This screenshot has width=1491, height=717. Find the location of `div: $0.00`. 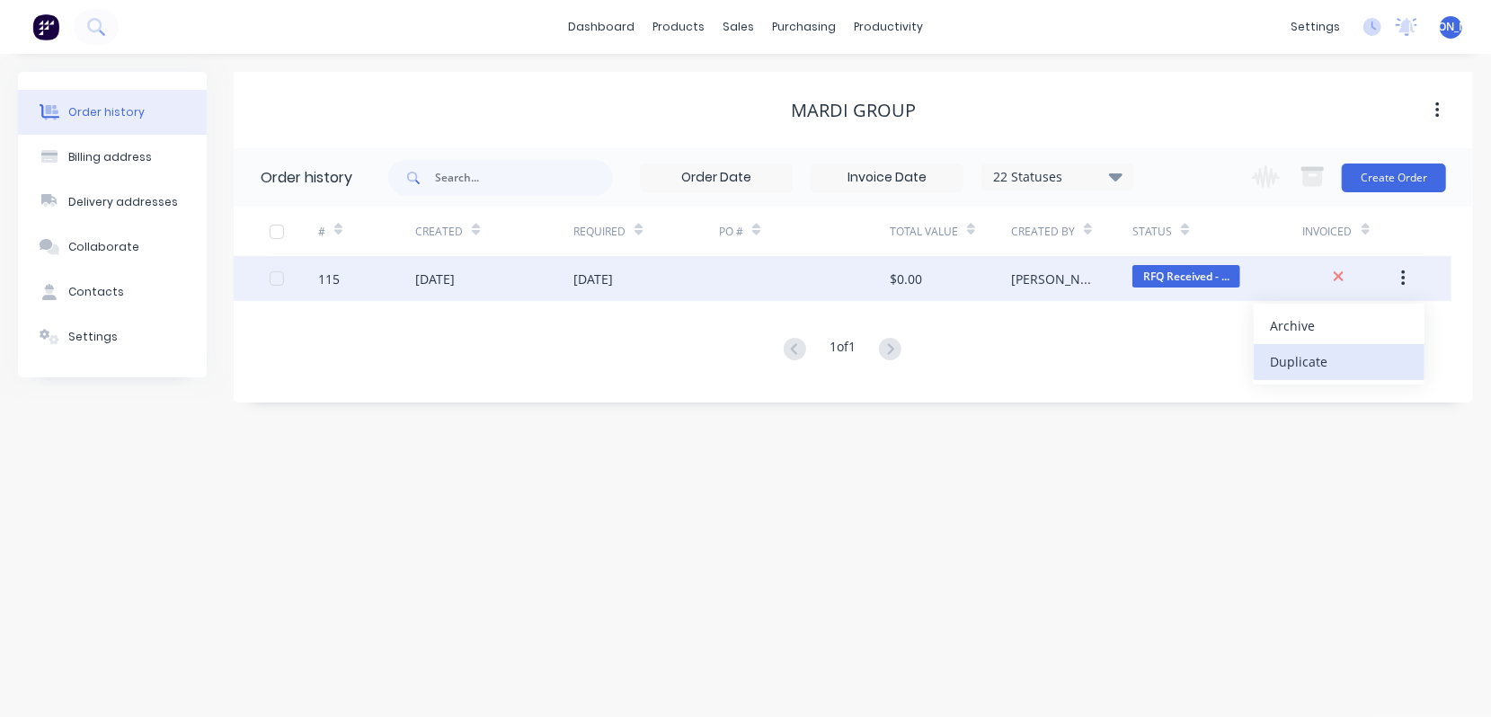

div: $0.00 is located at coordinates (906, 279).